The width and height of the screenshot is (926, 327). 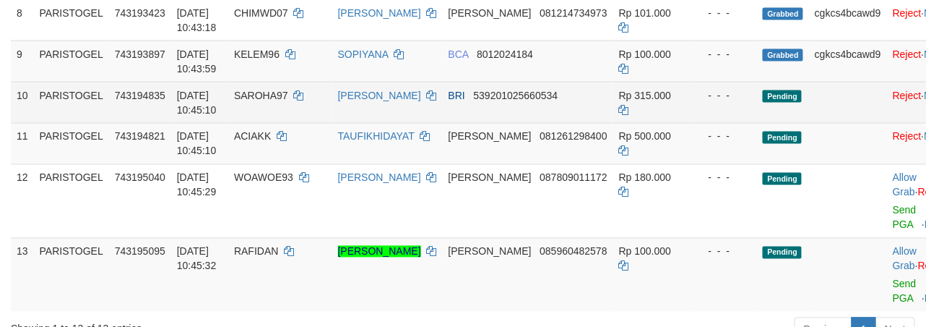 What do you see at coordinates (848, 61) in the screenshot?
I see `td: cgkcs4bcawd9` at bounding box center [848, 61].